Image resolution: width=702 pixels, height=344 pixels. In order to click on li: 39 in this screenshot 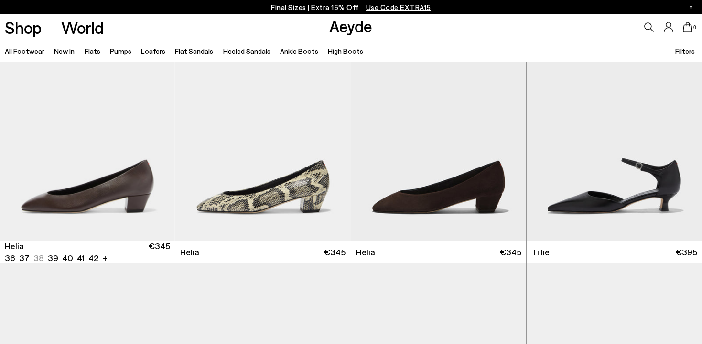, I will do `click(53, 258)`.